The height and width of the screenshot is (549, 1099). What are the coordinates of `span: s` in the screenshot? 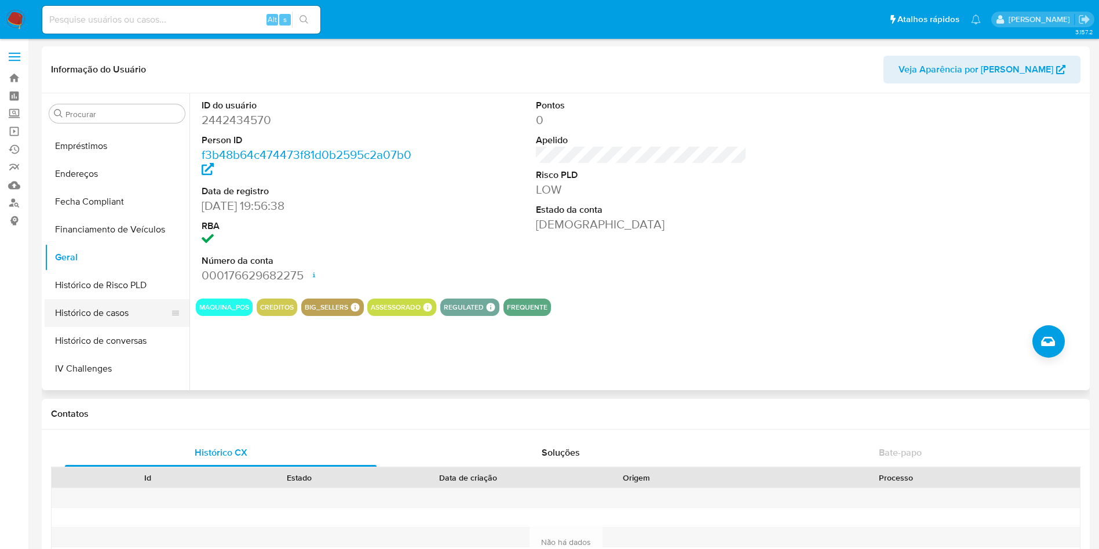 It's located at (285, 19).